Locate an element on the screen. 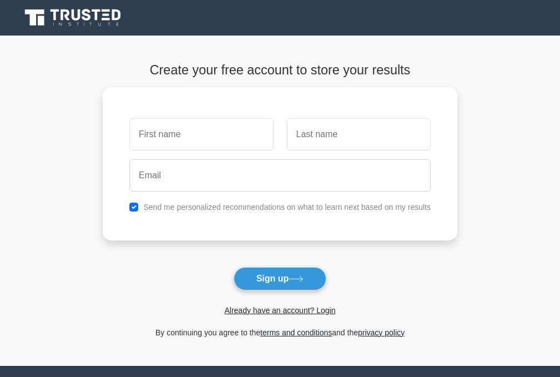 This screenshot has height=377, width=560. label: Send me personalized recommendations on what to learn next based on my results is located at coordinates (287, 207).